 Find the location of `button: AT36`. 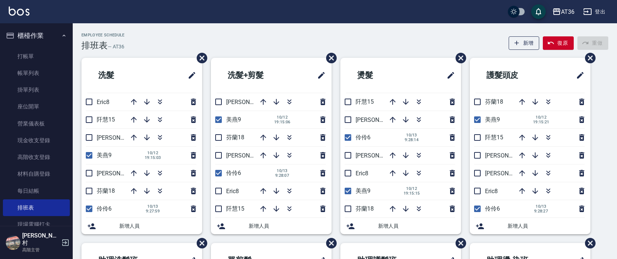

button: AT36 is located at coordinates (563, 12).